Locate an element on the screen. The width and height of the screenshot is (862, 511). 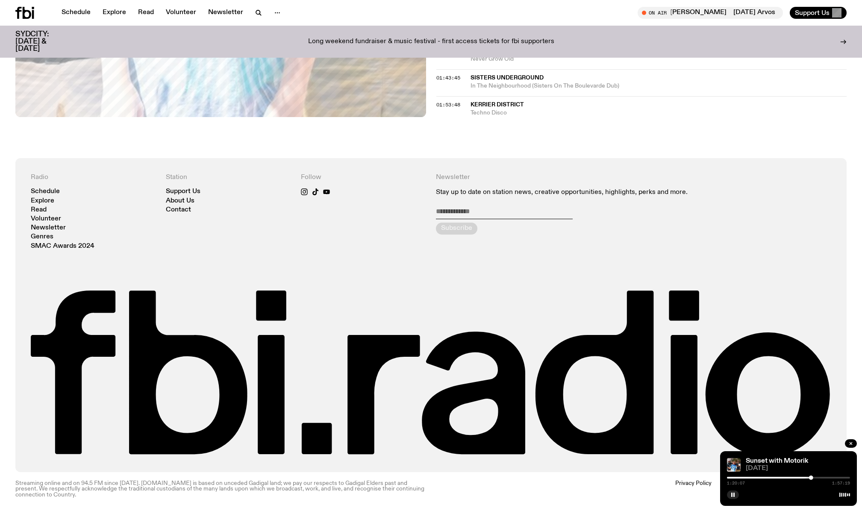
span: 01:43:45 is located at coordinates (448, 78).